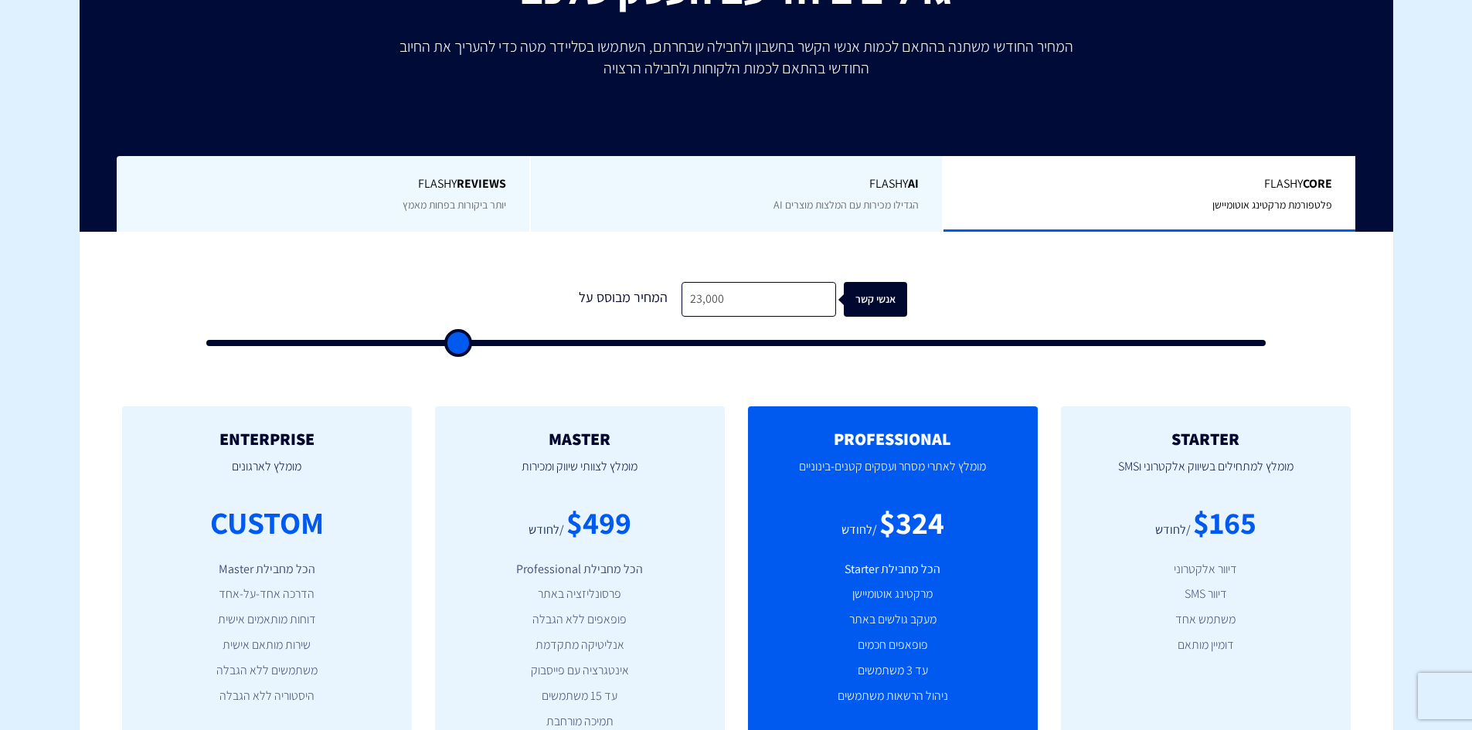  I want to click on li: פופאפים חכמים, so click(892, 645).